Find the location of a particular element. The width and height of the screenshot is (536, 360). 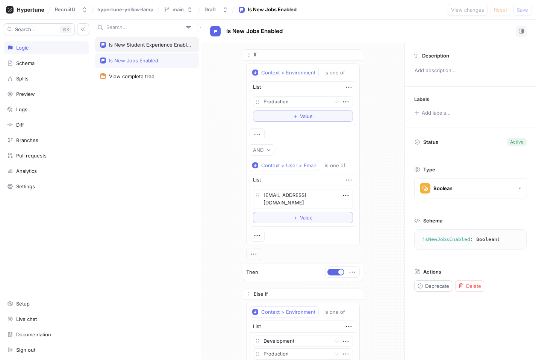

p: Type is located at coordinates (429, 169).